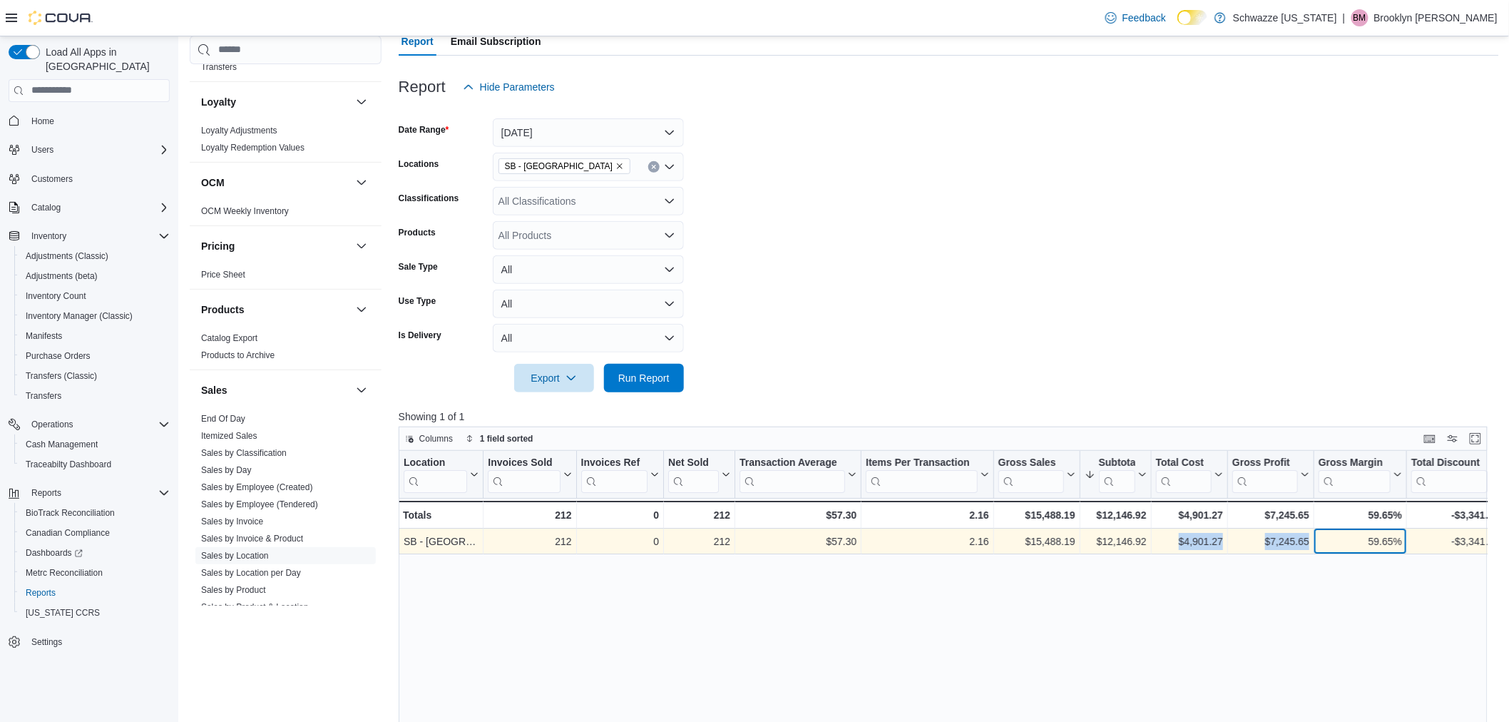  I want to click on p: Showing 1 of 1, so click(948, 416).